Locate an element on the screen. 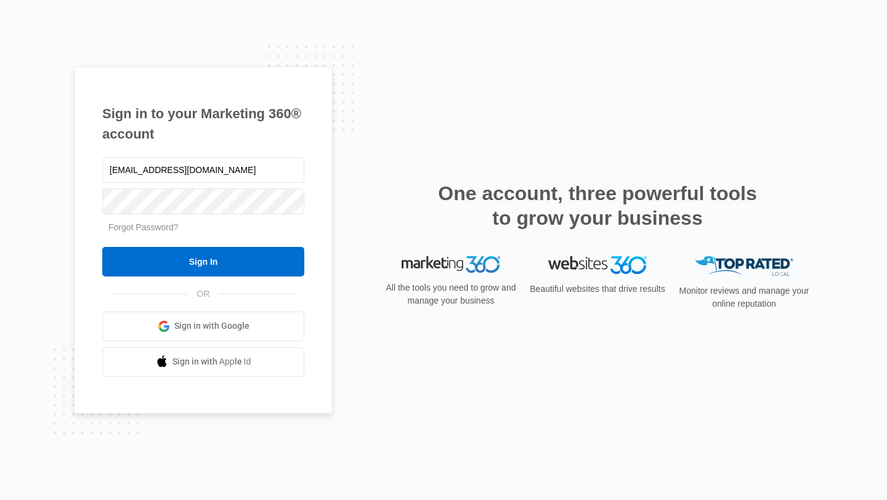  img: Websites 360 is located at coordinates (597, 265).